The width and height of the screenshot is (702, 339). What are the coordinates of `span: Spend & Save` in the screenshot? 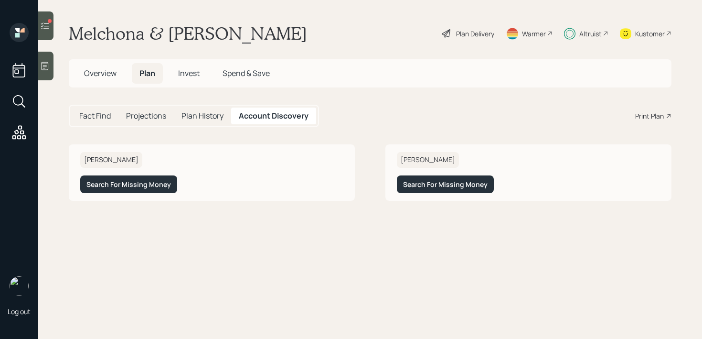 It's located at (246, 73).